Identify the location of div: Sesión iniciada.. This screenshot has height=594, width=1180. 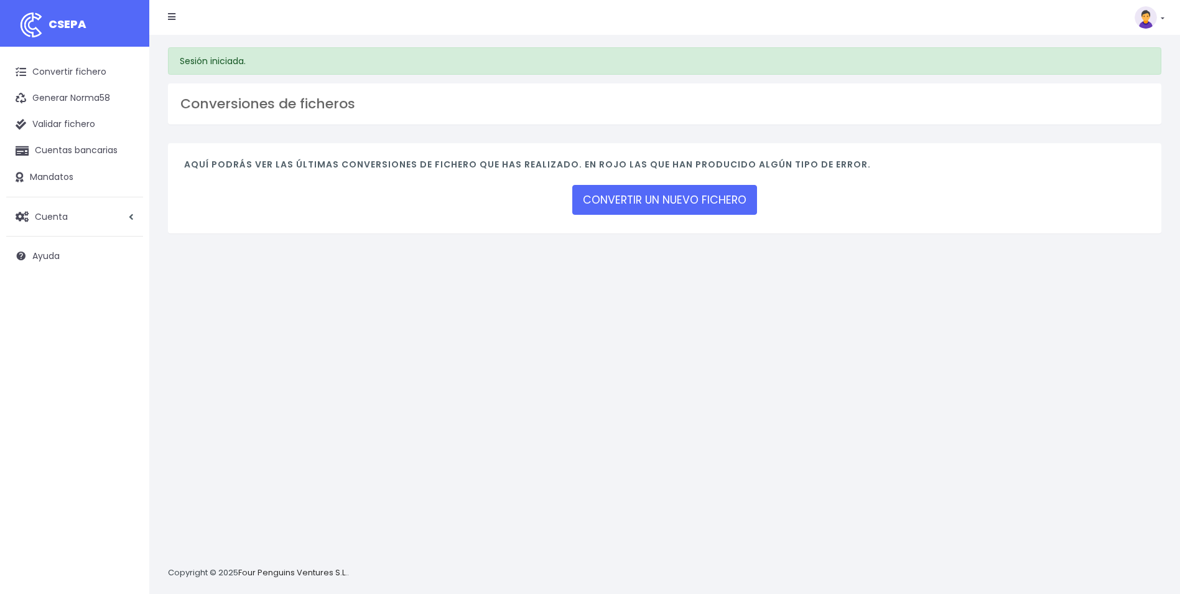
(665, 61).